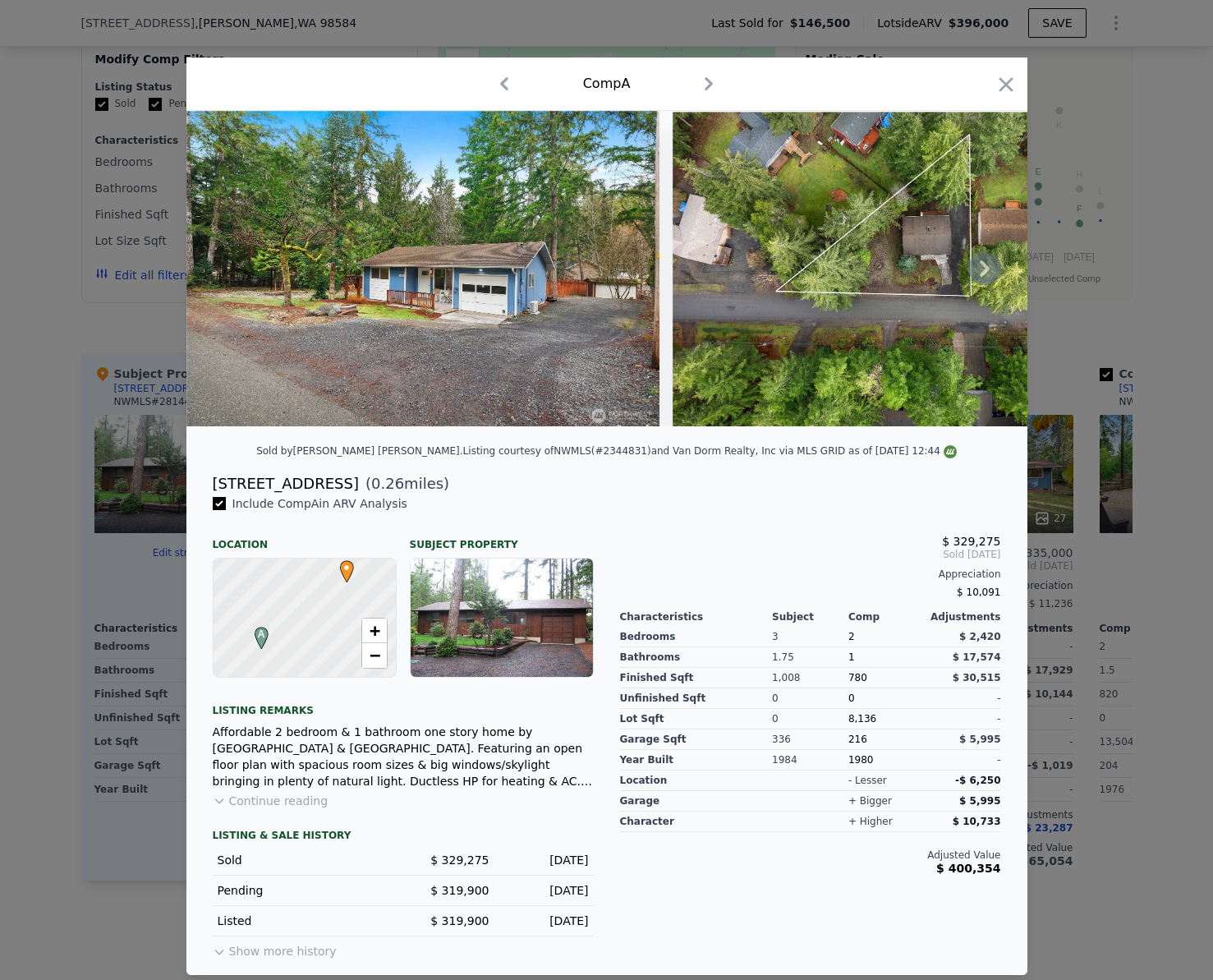 The image size is (1213, 980). Describe the element at coordinates (697, 760) in the screenshot. I see `div: Year Built` at that location.